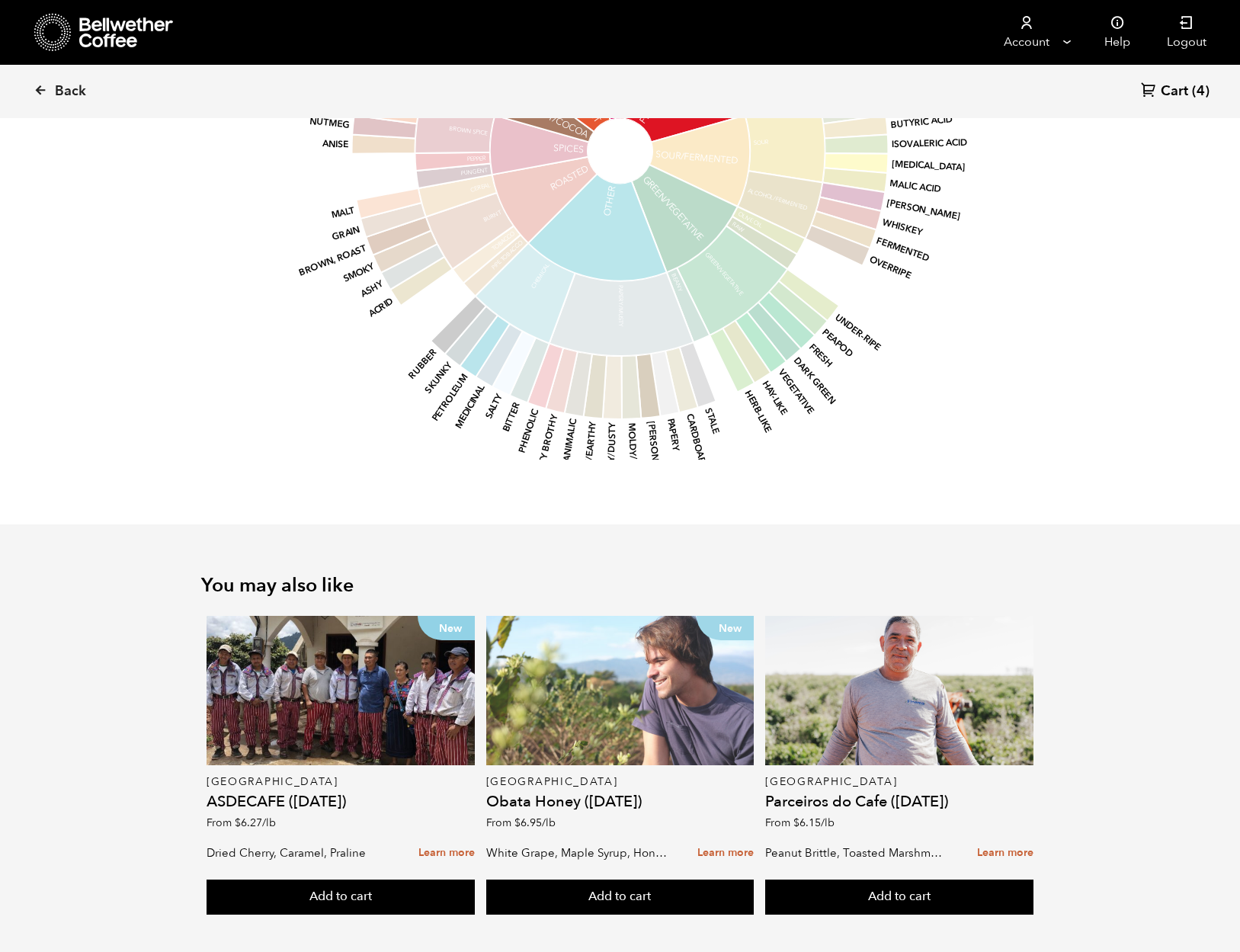 This screenshot has width=1240, height=952. Describe the element at coordinates (255, 823) in the screenshot. I see `bdi: 6.27` at that location.